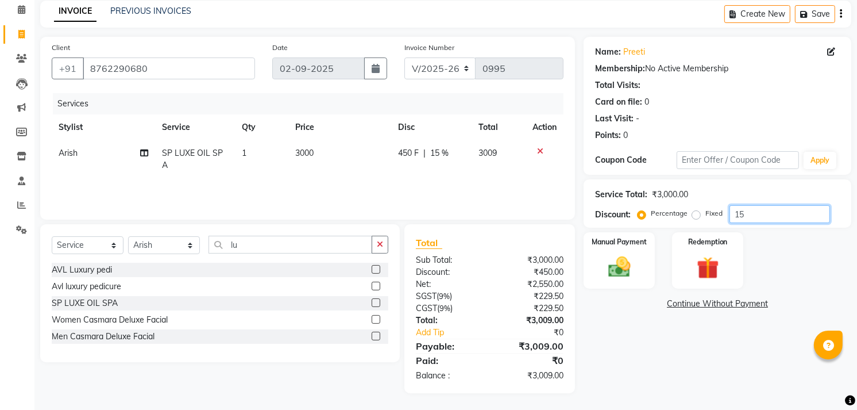 The image size is (857, 410). I want to click on th: Service, so click(195, 127).